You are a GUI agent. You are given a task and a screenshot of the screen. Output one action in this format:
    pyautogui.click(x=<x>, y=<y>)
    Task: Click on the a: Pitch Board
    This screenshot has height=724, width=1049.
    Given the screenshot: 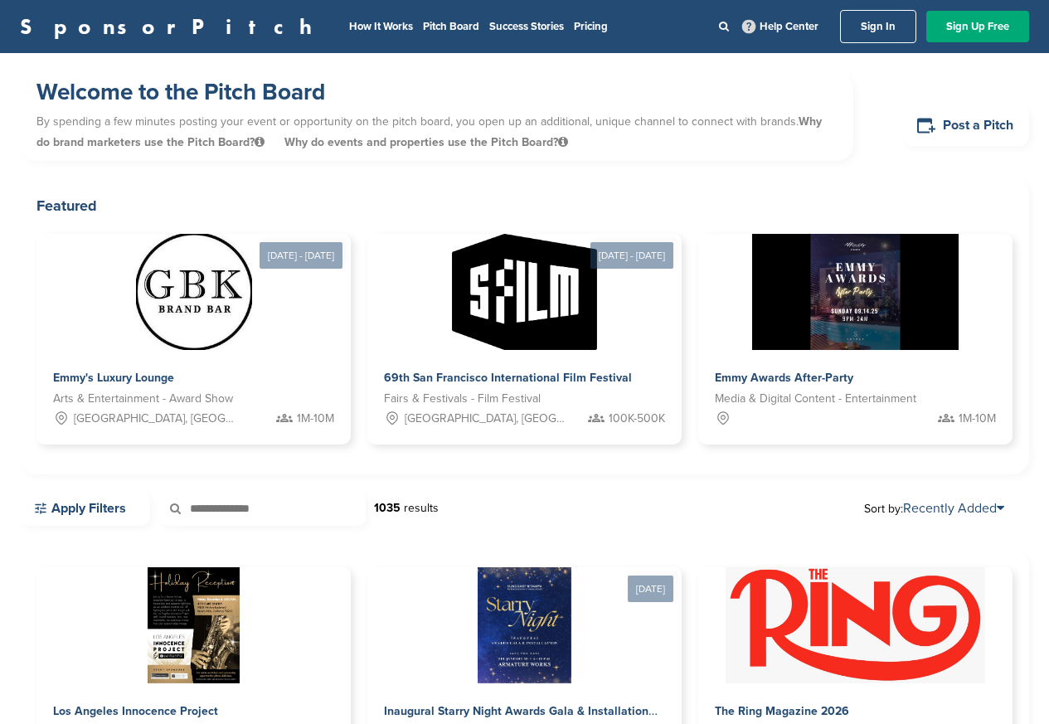 What is the action you would take?
    pyautogui.click(x=451, y=27)
    